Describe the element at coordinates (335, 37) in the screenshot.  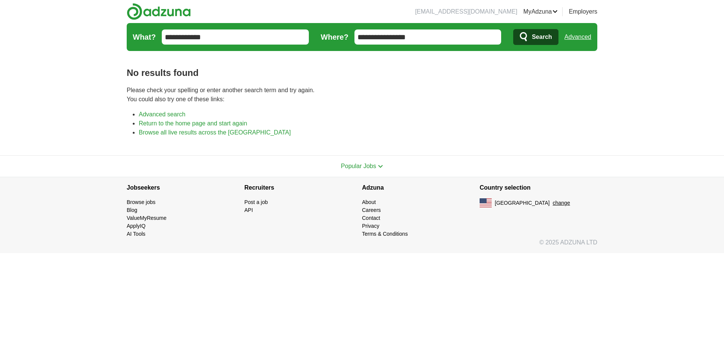
I see `label: Where?` at that location.